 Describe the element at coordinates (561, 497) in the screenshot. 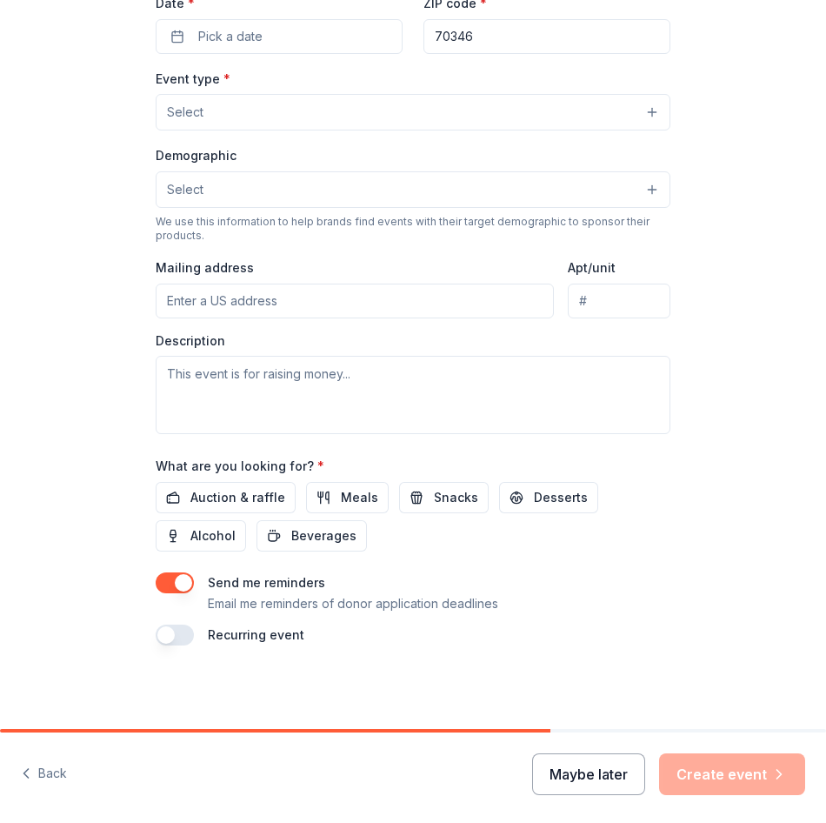

I see `span: Desserts` at that location.